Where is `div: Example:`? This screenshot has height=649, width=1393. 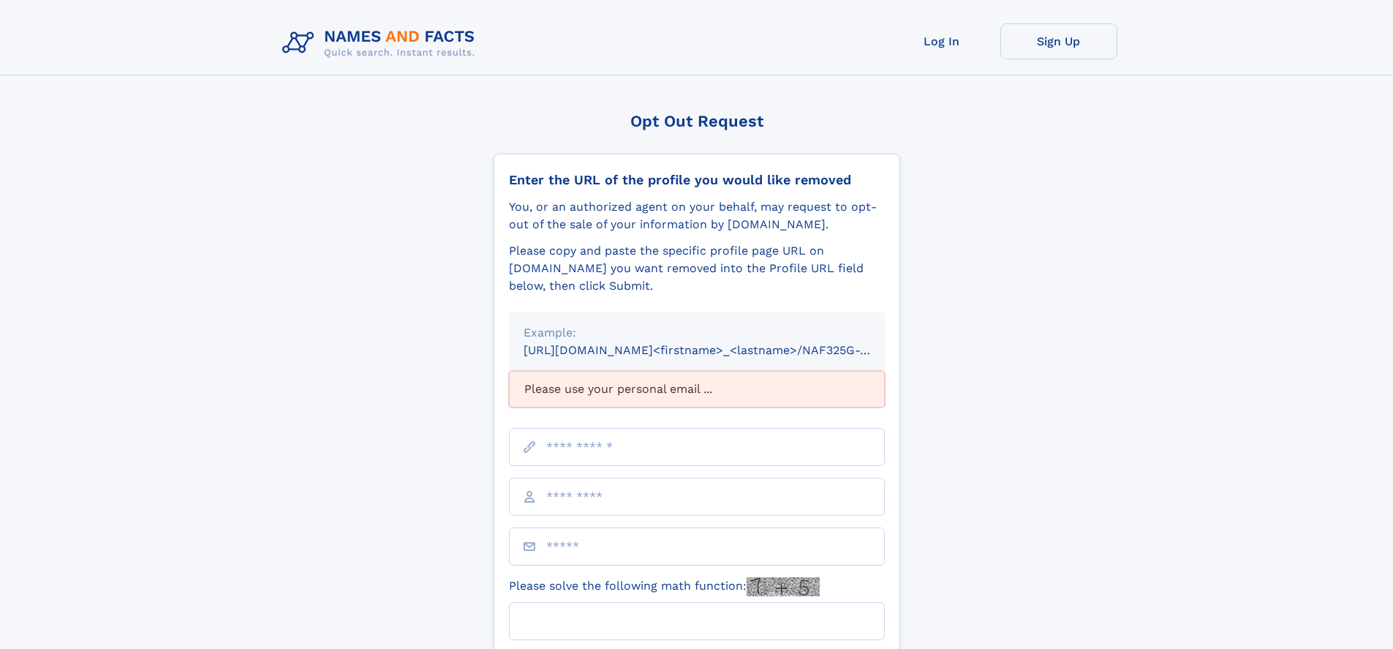
div: Example: is located at coordinates (697, 333).